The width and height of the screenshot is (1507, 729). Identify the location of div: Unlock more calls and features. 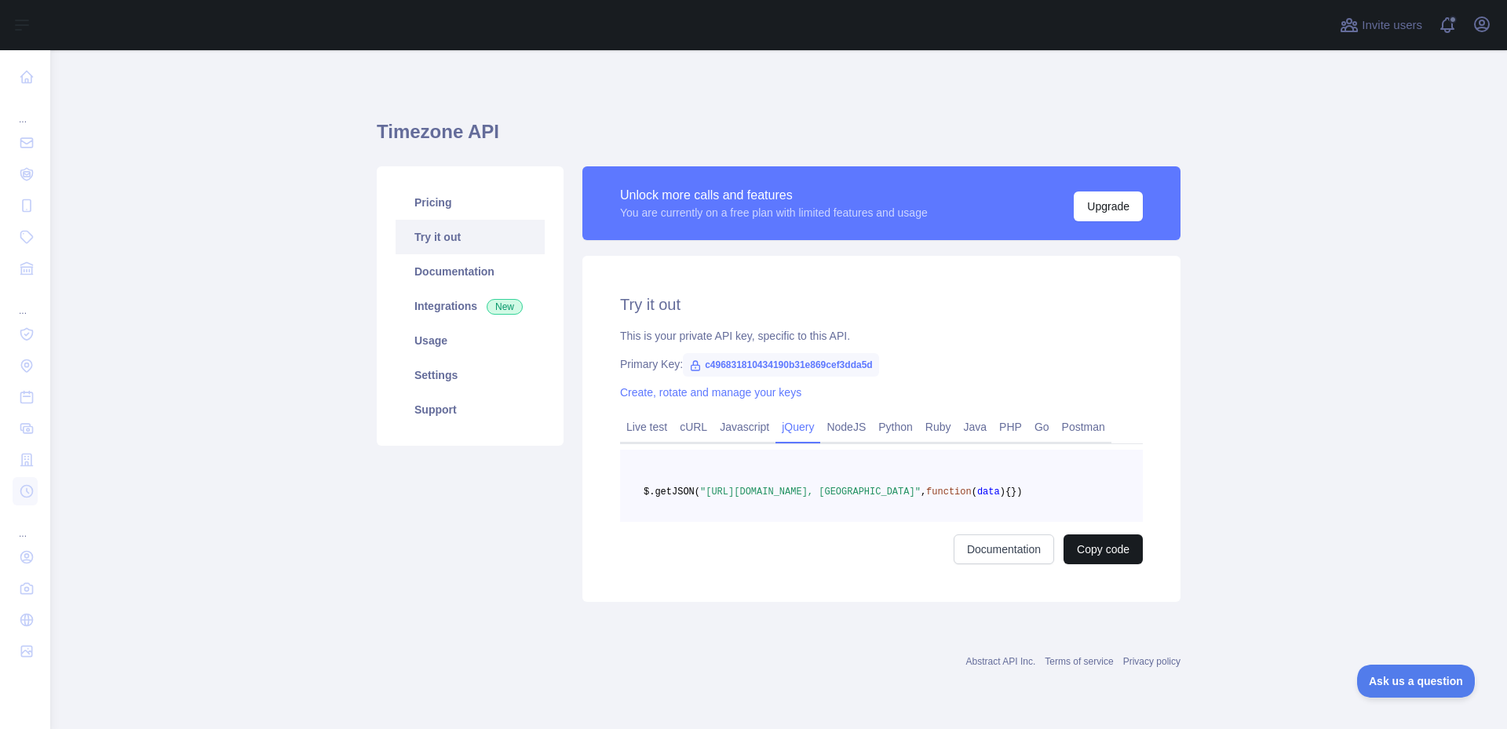
(774, 195).